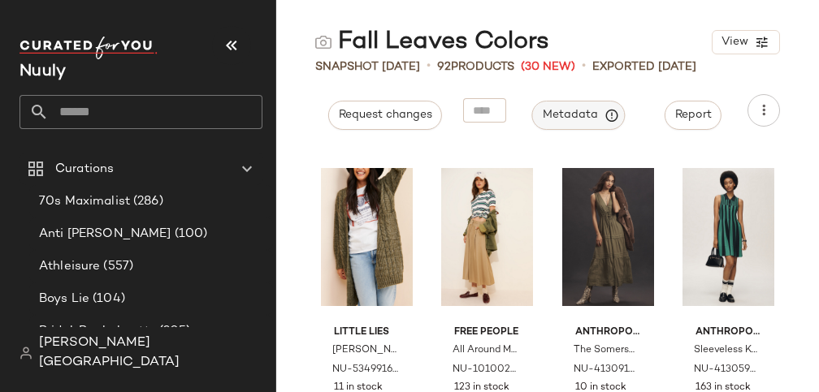 This screenshot has height=392, width=819. I want to click on img: 4130916210292_030_b, so click(608, 237).